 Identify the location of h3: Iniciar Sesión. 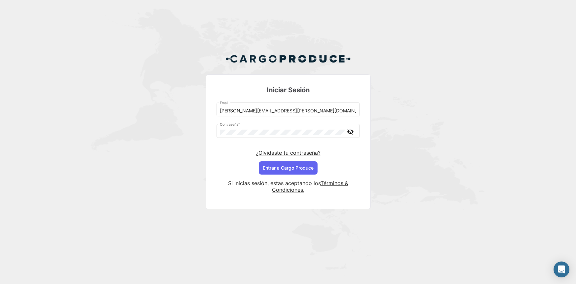
(288, 90).